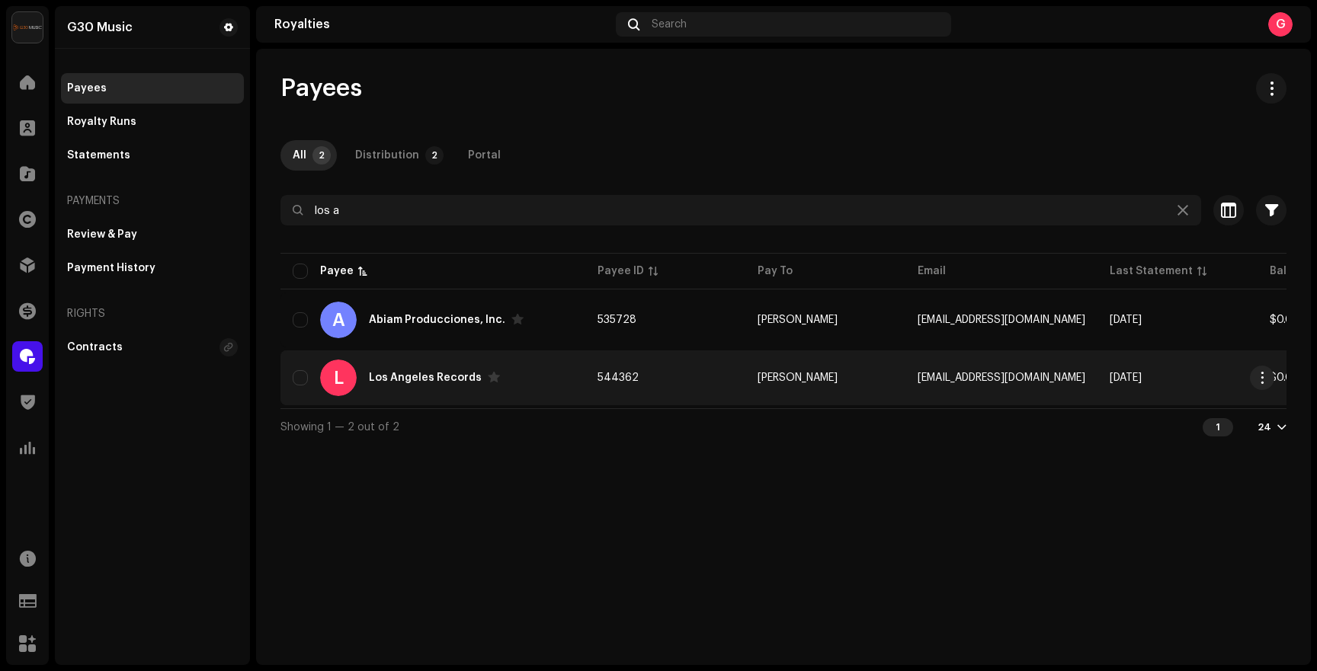  Describe the element at coordinates (387, 155) in the screenshot. I see `div: Distribution` at that location.